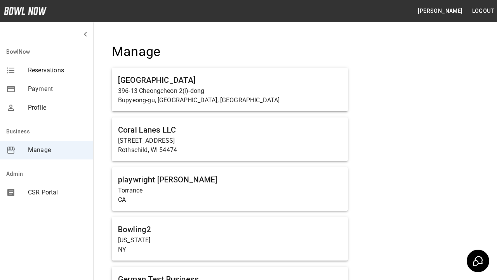  I want to click on h6: Bowling2, so click(230, 229).